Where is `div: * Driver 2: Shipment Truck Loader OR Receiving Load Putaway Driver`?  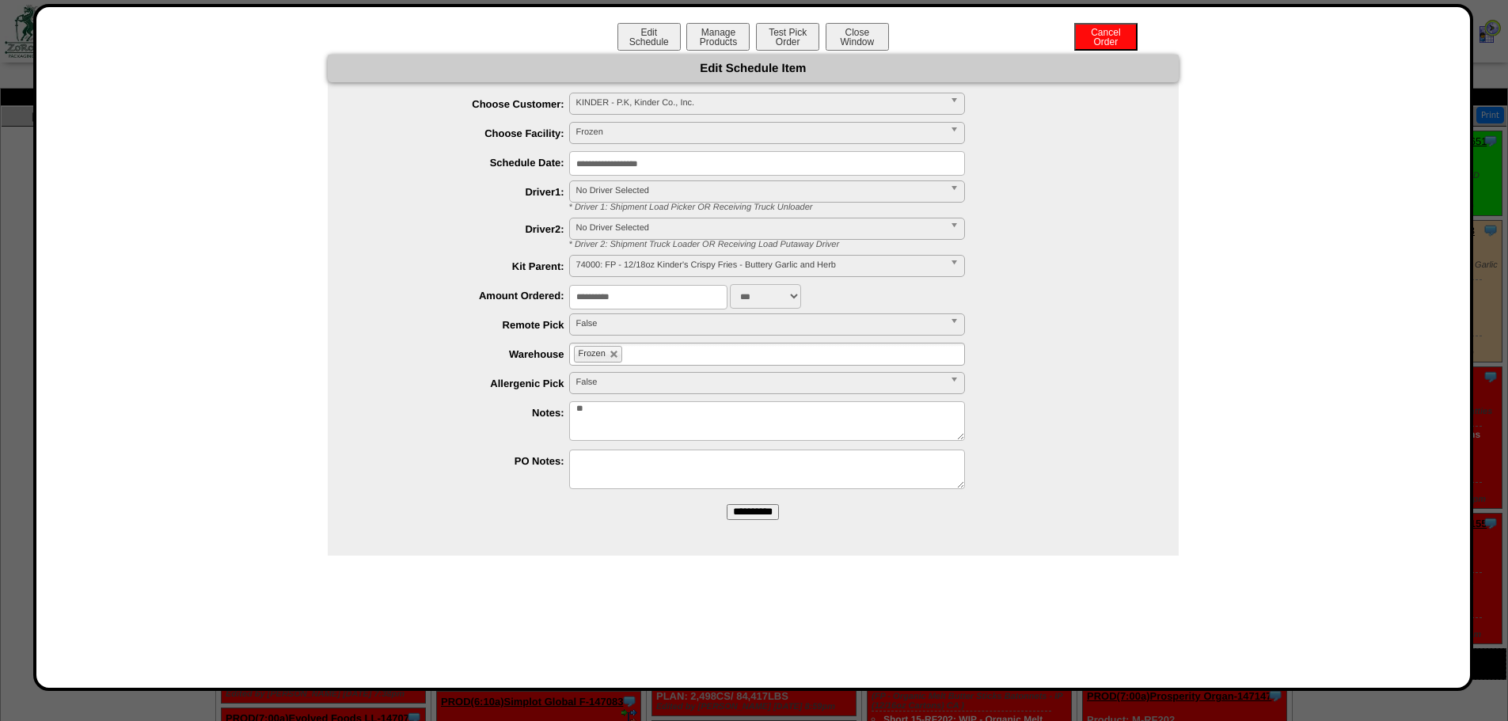
div: * Driver 2: Shipment Truck Loader OR Receiving Load Putaway Driver is located at coordinates (867, 245).